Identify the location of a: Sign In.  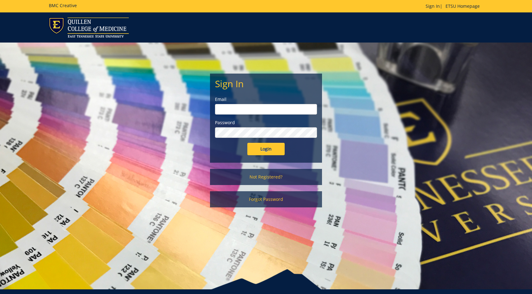
(432, 6).